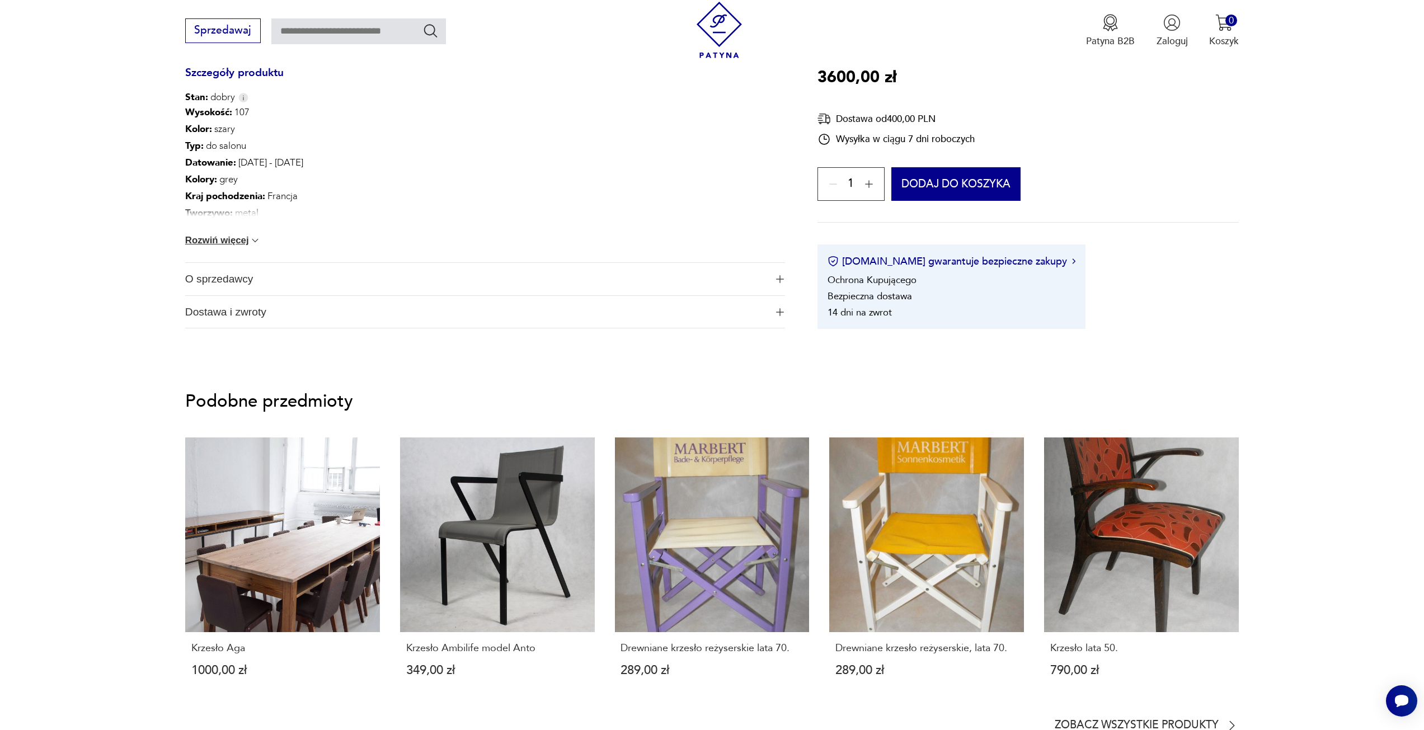 The image size is (1424, 730). What do you see at coordinates (872, 279) in the screenshot?
I see `li: Ochrona Kupującego` at bounding box center [872, 279].